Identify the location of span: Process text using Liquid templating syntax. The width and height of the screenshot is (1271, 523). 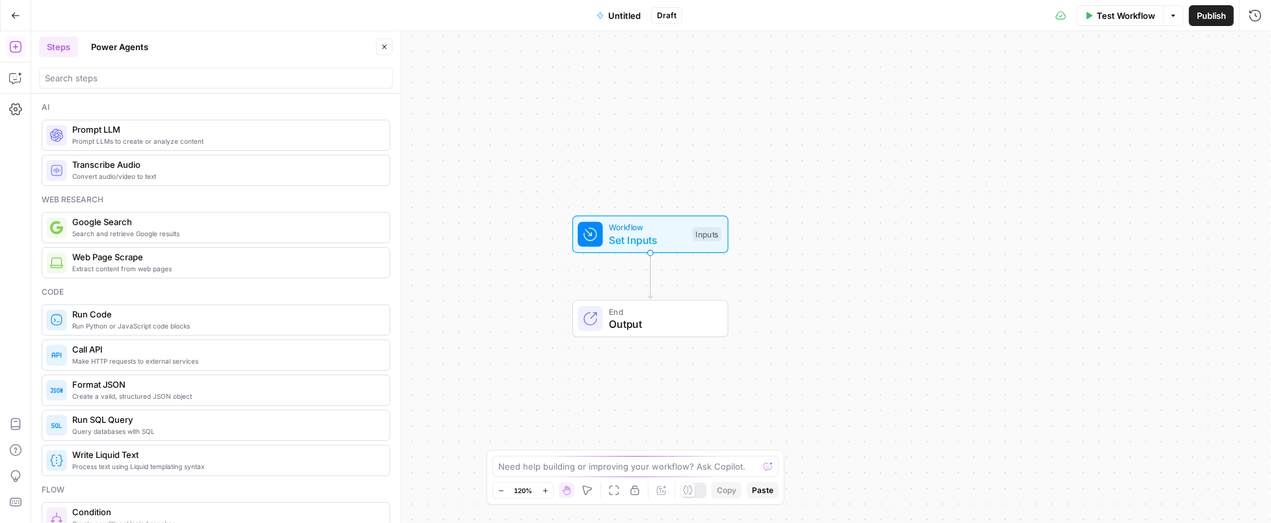
(226, 466).